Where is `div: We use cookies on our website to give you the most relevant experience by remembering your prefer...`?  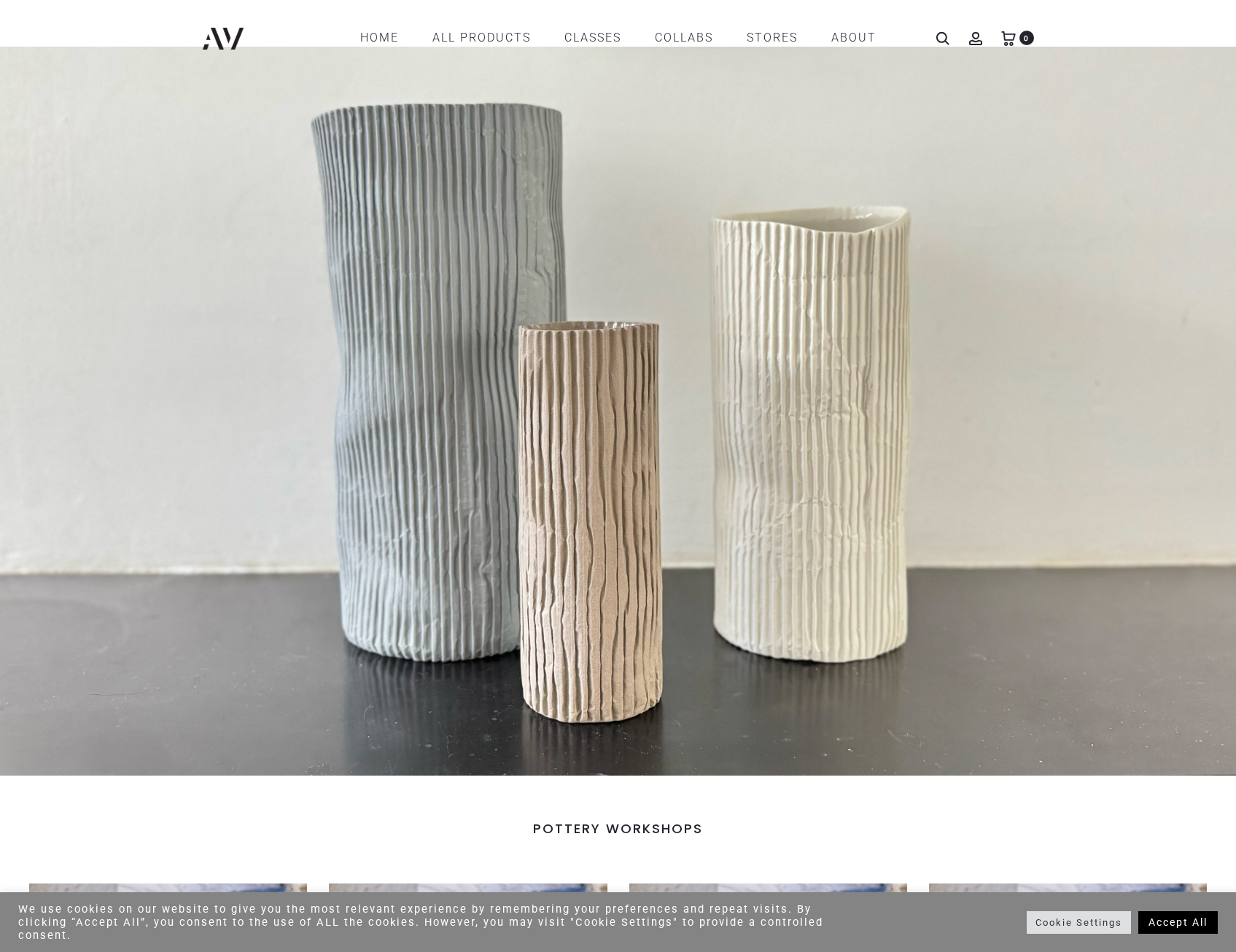 div: We use cookies on our website to give you the most relevant experience by remembering your prefer... is located at coordinates (439, 922).